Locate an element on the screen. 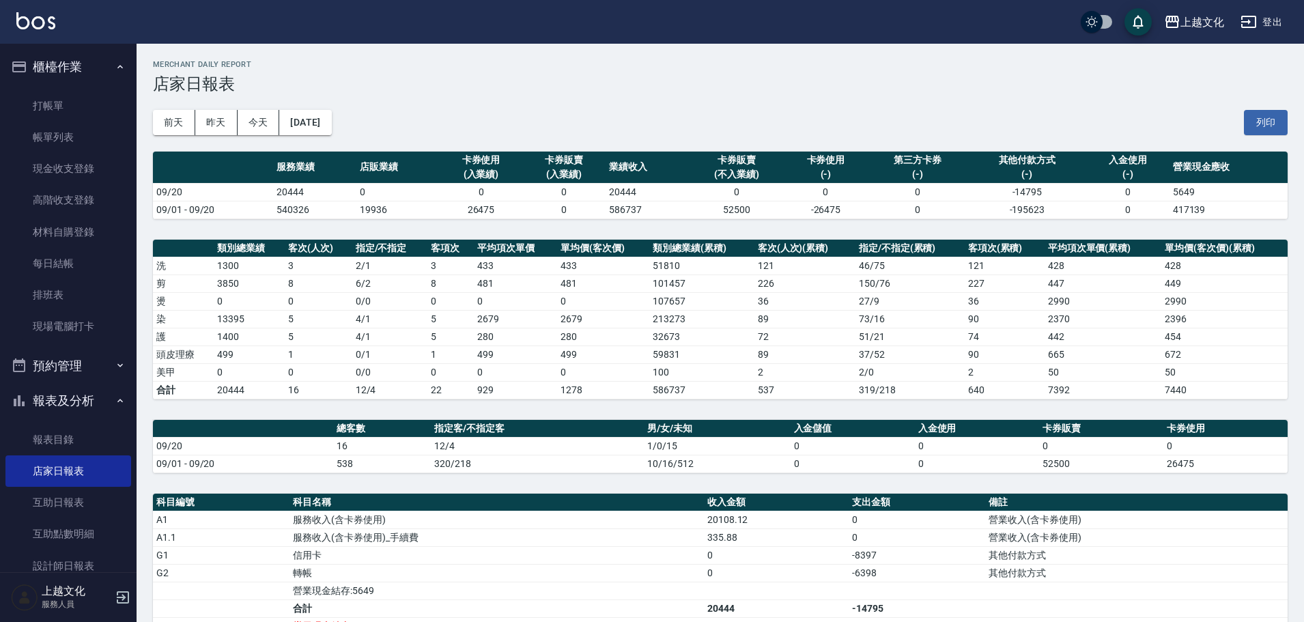 This screenshot has width=1304, height=622. td: 499 is located at coordinates (515, 354).